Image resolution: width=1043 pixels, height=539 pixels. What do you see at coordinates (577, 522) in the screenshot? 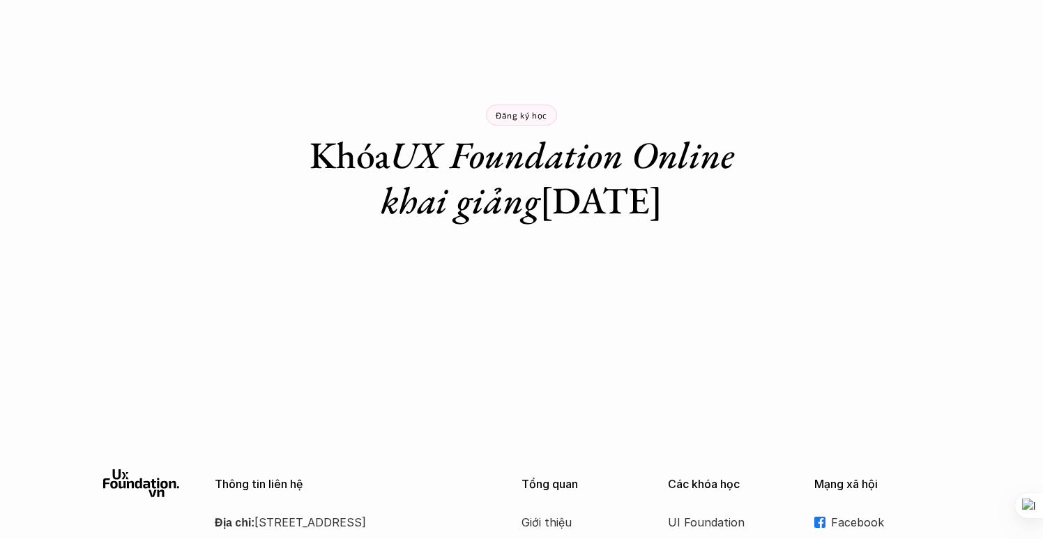
I see `a: Giới thiệu` at bounding box center [577, 522].